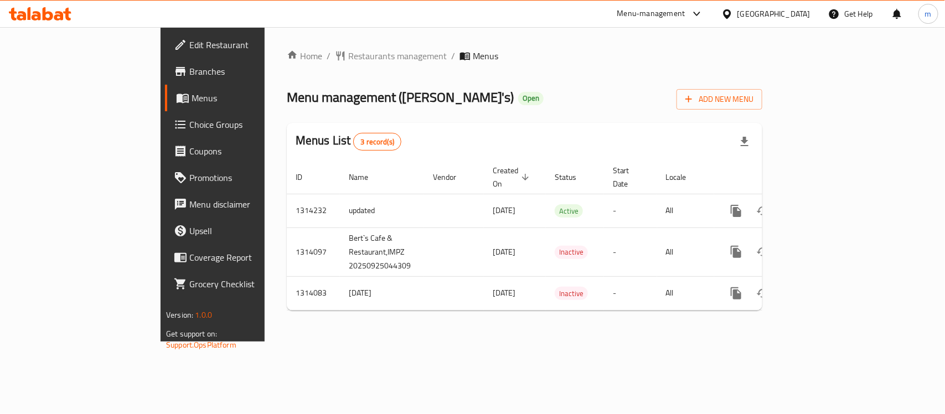 This screenshot has height=414, width=945. Describe the element at coordinates (241, 125) in the screenshot. I see `a: Choice Groups` at that location.